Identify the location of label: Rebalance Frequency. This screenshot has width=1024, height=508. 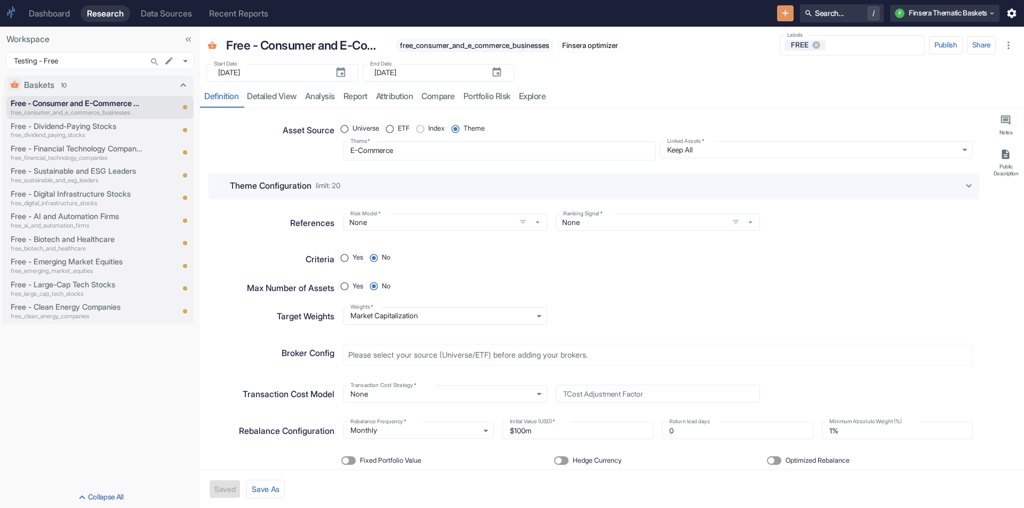
(378, 421).